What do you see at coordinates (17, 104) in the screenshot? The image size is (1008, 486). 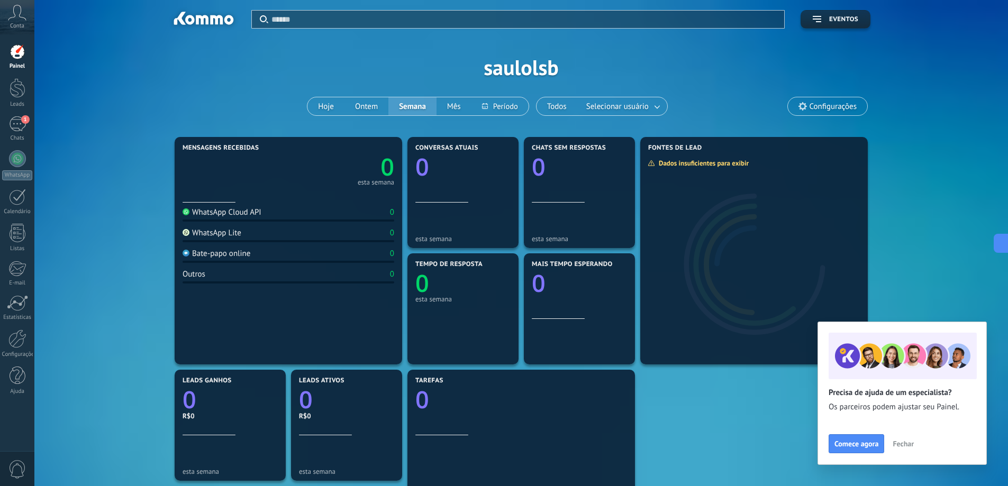 I see `div: Leads` at bounding box center [17, 104].